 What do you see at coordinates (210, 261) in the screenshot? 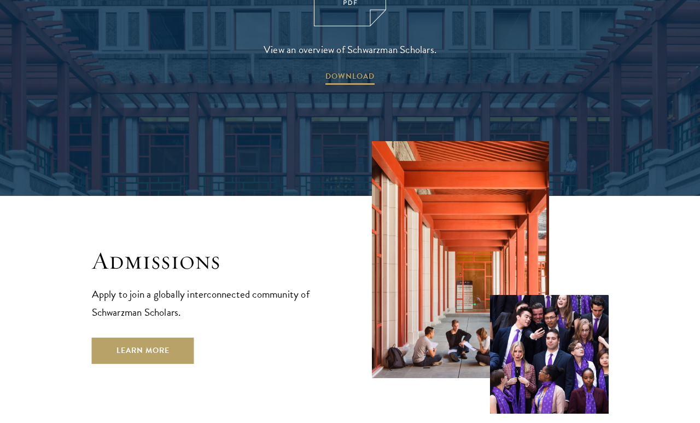
I see `h2: Admissions` at bounding box center [210, 261].